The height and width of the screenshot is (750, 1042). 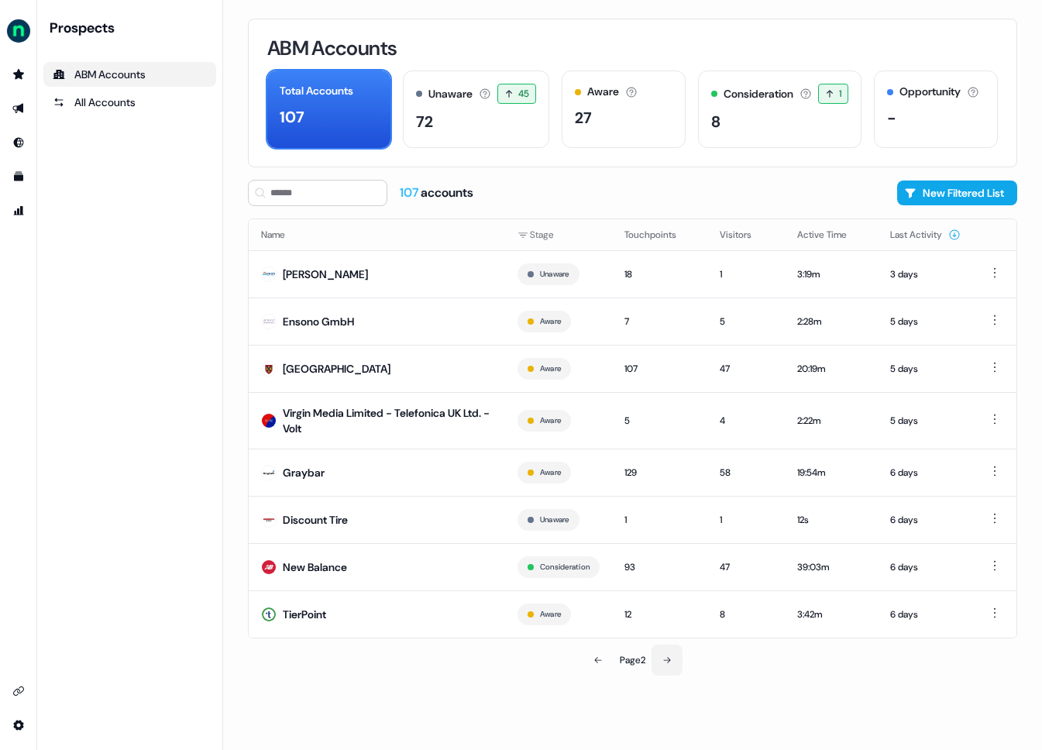 I want to click on div: 129, so click(x=660, y=473).